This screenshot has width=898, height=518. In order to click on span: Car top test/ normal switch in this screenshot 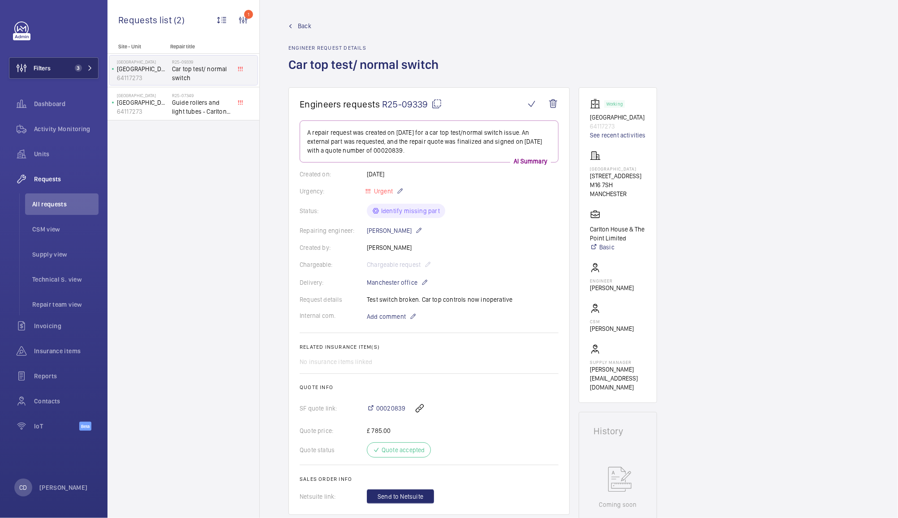, I will do `click(201, 73)`.